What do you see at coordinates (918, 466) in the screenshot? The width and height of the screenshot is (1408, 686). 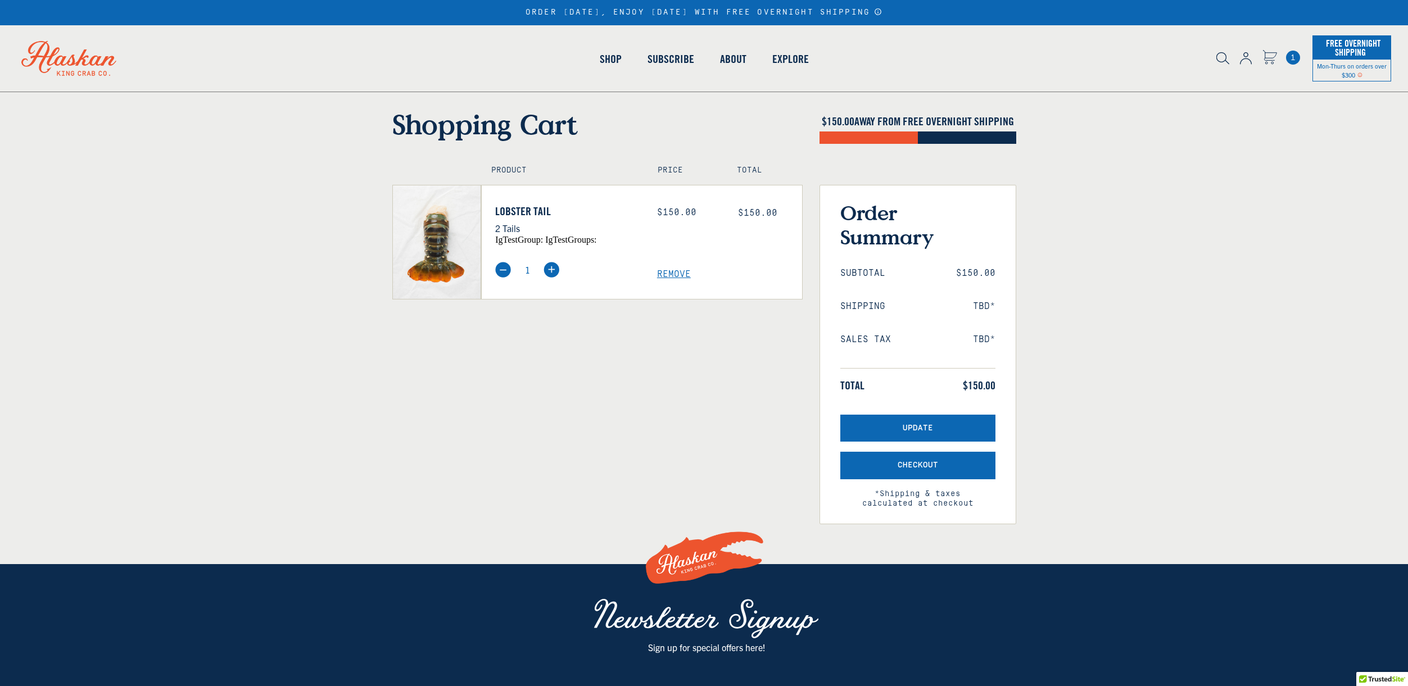 I see `button: Checkout` at bounding box center [918, 466].